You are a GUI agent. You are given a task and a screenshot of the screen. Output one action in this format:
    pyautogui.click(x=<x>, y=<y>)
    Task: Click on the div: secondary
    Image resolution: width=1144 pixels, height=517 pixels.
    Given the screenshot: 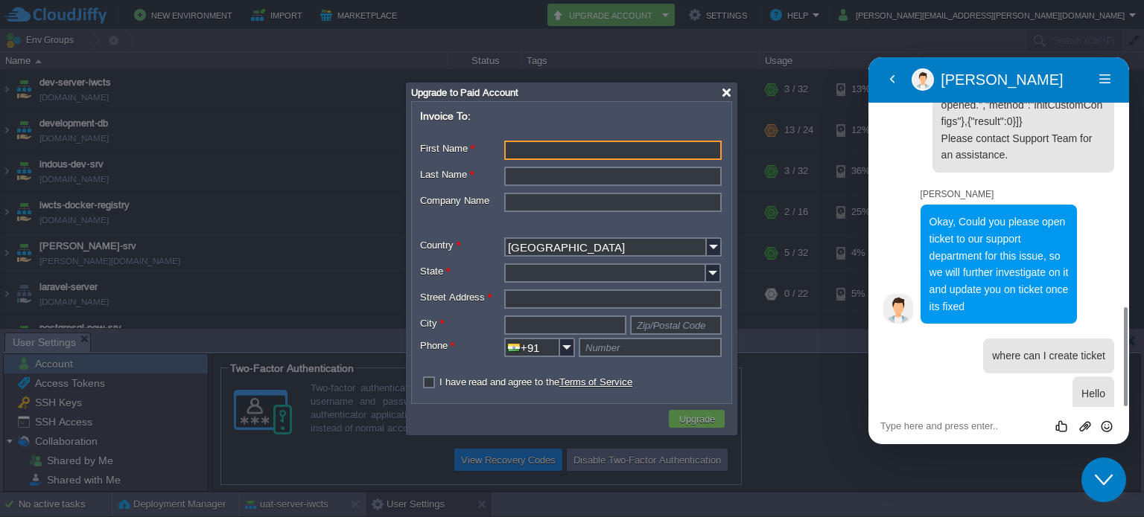 What is the action you would take?
    pyautogui.click(x=237, y=22)
    